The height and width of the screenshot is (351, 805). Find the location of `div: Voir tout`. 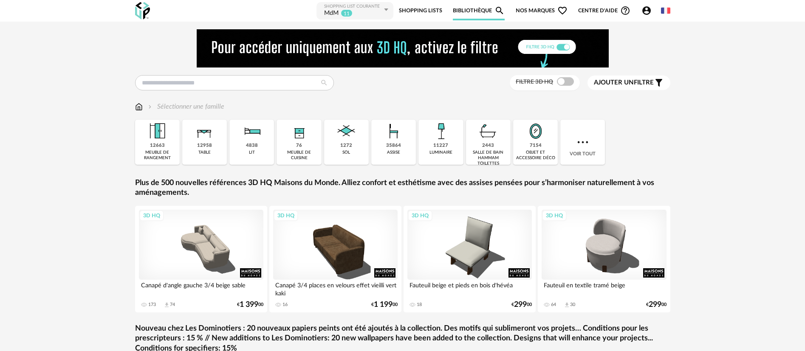

div: Voir tout is located at coordinates (583, 142).